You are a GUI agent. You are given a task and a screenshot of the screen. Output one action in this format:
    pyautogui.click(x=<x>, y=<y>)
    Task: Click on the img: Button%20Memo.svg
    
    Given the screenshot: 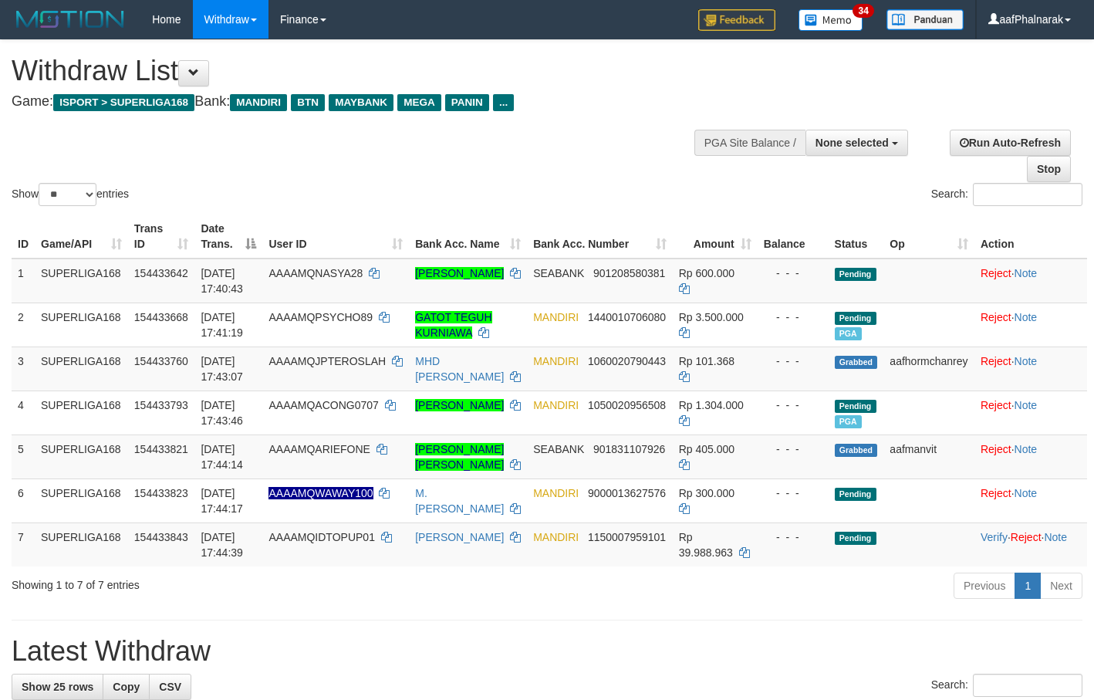 What is the action you would take?
    pyautogui.click(x=831, y=20)
    